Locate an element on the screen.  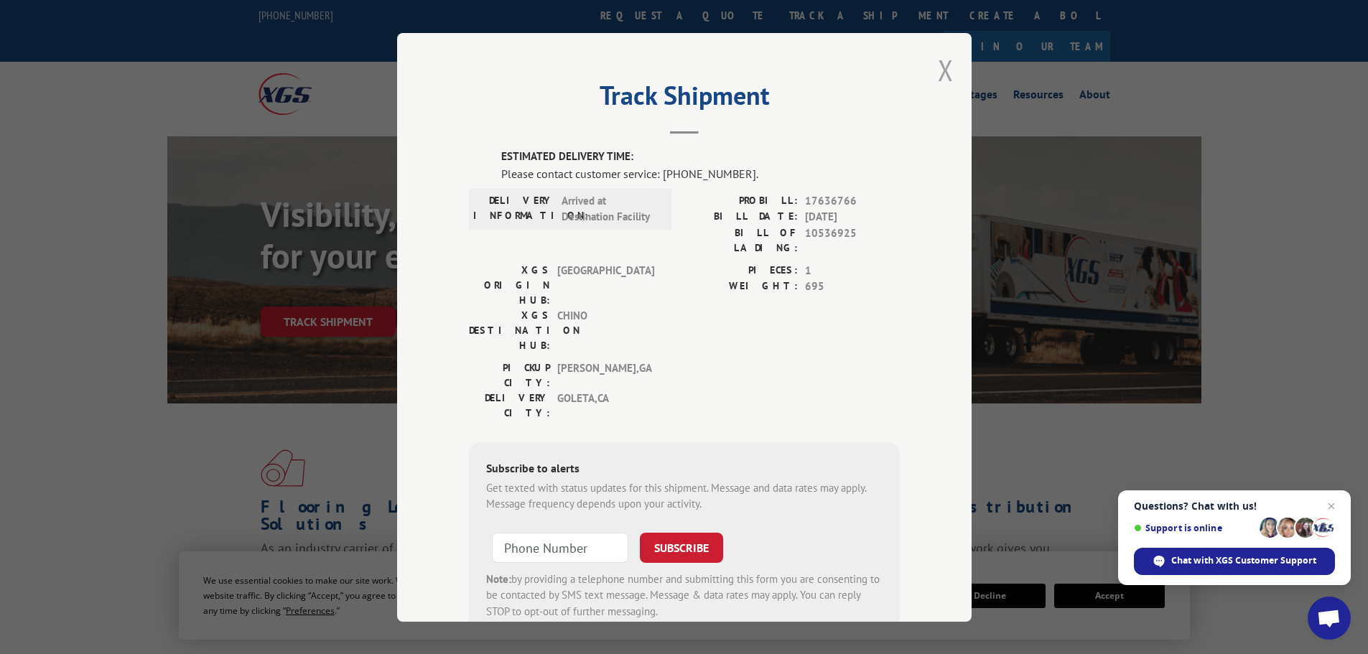
h2: Track Shipment is located at coordinates (685, 99).